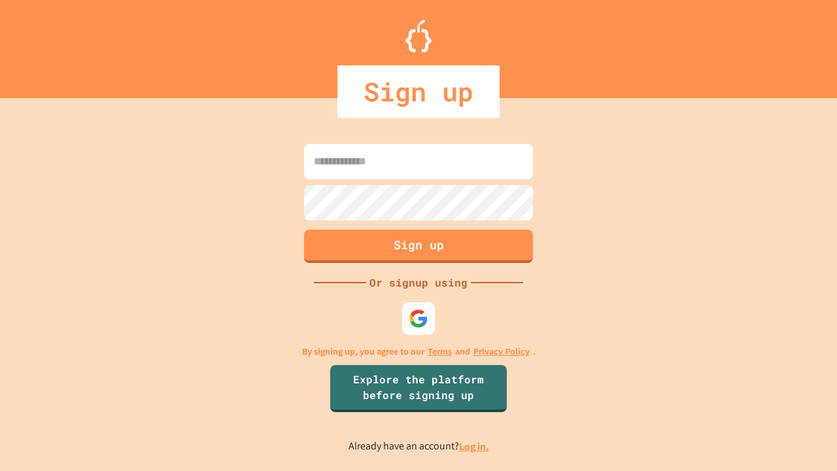  I want to click on div: Or signup using, so click(419, 283).